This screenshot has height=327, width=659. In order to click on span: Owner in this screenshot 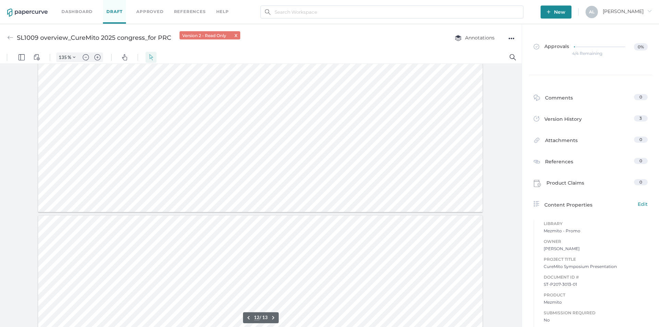, I will do `click(595, 242)`.